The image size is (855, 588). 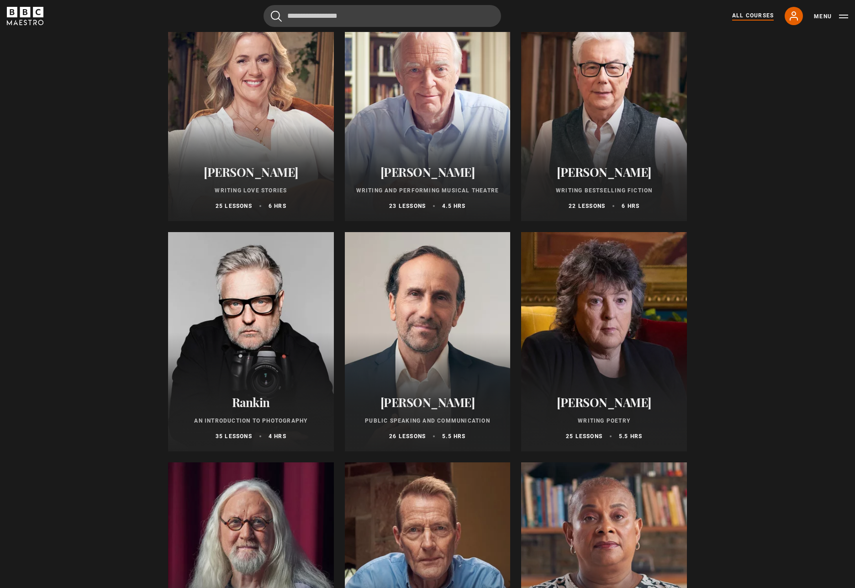 What do you see at coordinates (251, 190) in the screenshot?
I see `p: Writing Love Stories` at bounding box center [251, 190].